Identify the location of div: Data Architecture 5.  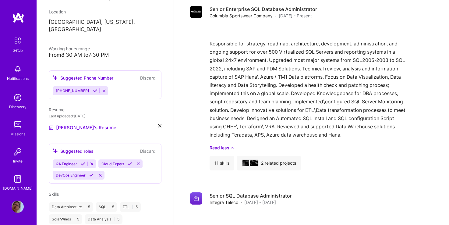
(71, 207).